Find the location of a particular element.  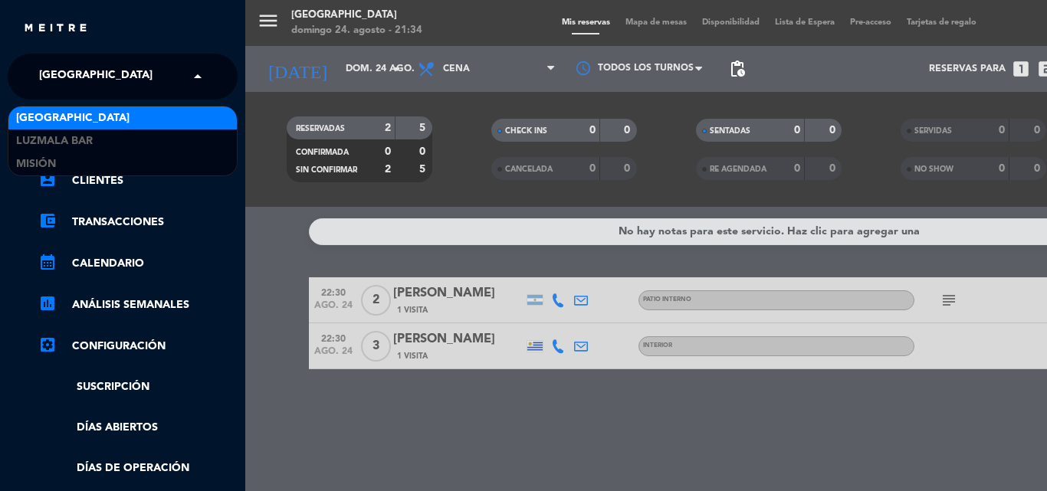

a: Transacciones is located at coordinates (138, 222).